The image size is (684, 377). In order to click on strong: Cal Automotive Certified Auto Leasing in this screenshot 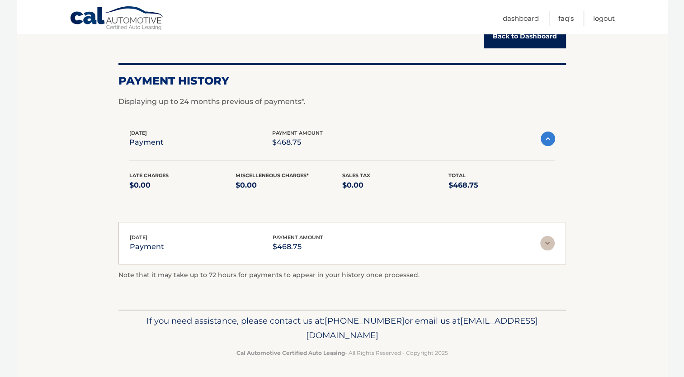, I will do `click(291, 353)`.